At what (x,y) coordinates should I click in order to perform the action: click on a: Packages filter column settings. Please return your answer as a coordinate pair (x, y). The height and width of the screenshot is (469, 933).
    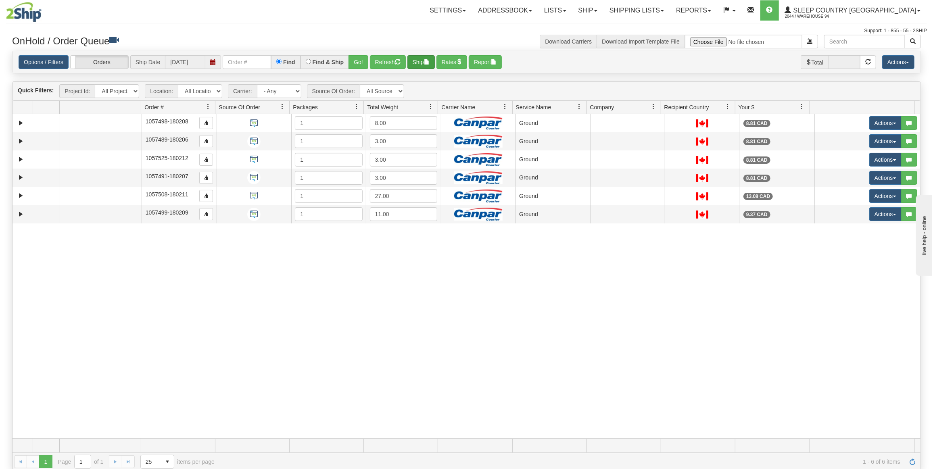
    Looking at the image, I should click on (357, 107).